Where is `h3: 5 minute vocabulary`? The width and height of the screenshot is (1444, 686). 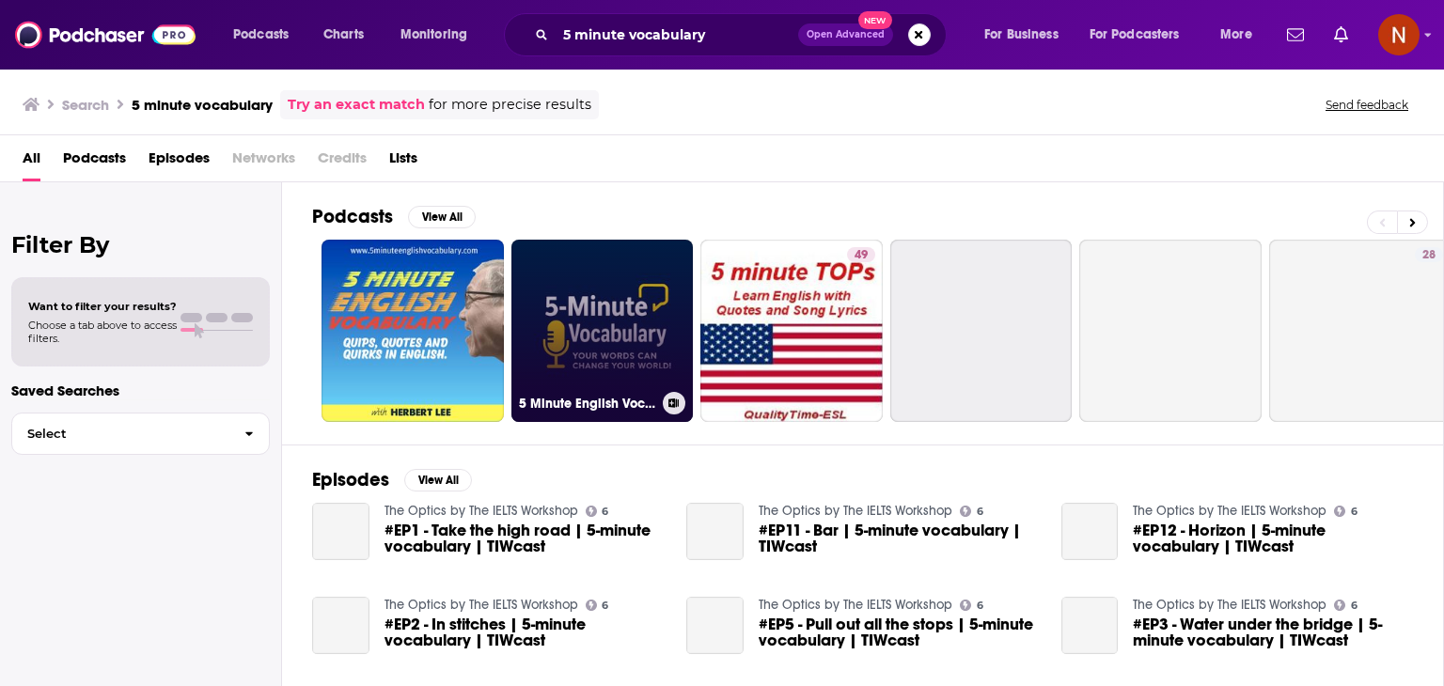 h3: 5 minute vocabulary is located at coordinates (202, 104).